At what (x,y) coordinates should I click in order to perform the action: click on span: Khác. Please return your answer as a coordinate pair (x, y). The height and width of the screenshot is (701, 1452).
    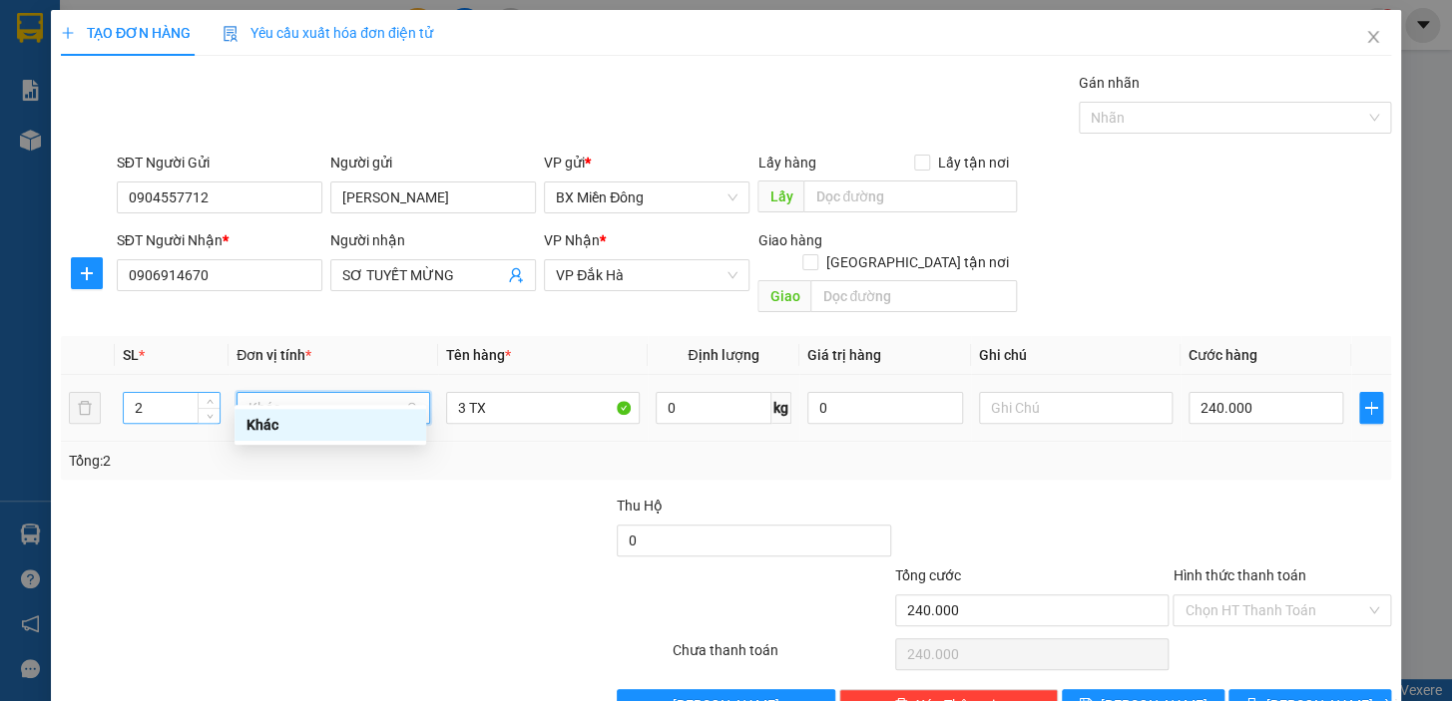
    Looking at the image, I should click on (333, 408).